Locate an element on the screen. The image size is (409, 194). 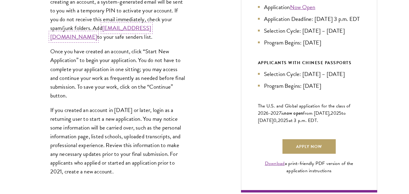
li: Application is located at coordinates (309, 7).